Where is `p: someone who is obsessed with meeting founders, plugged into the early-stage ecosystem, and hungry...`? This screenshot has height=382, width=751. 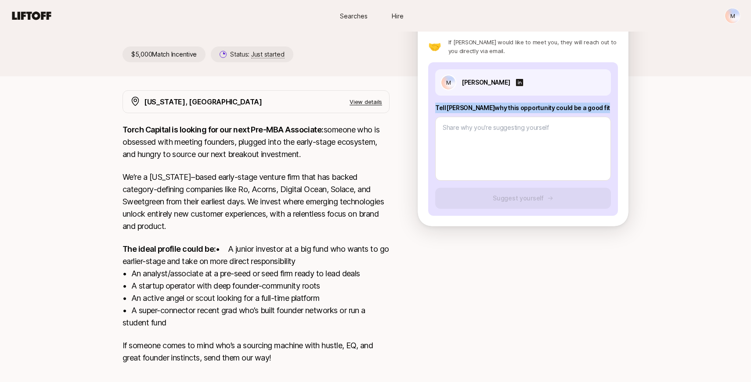
p: someone who is obsessed with meeting founders, plugged into the early-stage ecosystem, and hungry... is located at coordinates (256, 142).